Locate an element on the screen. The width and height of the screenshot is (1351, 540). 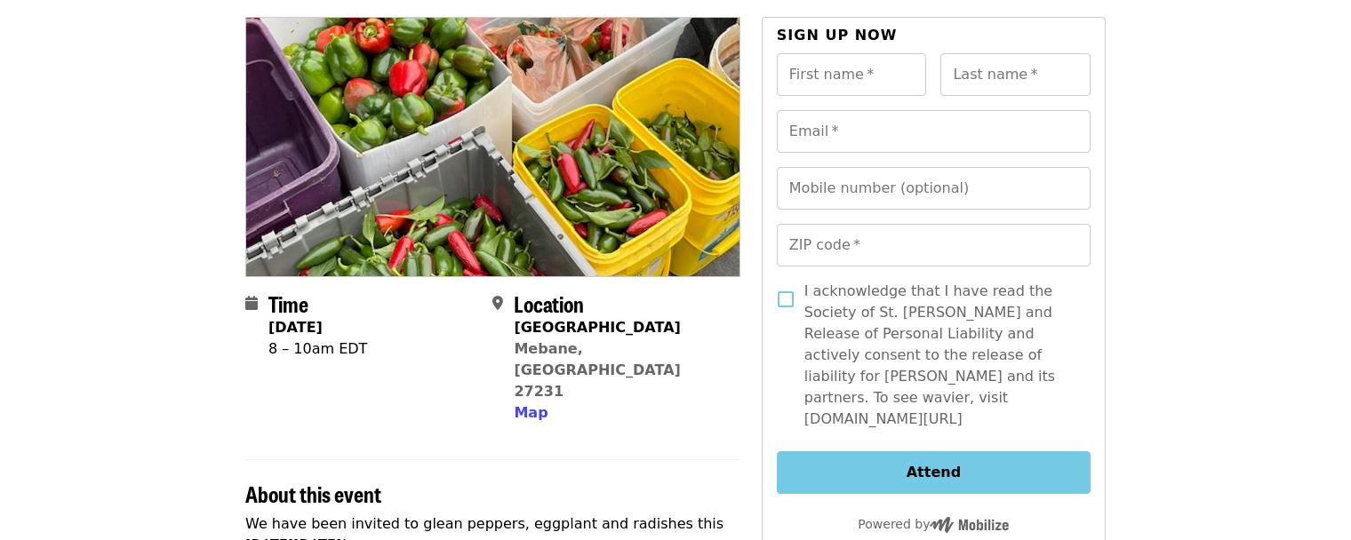
span: Sign up now is located at coordinates (837, 35).